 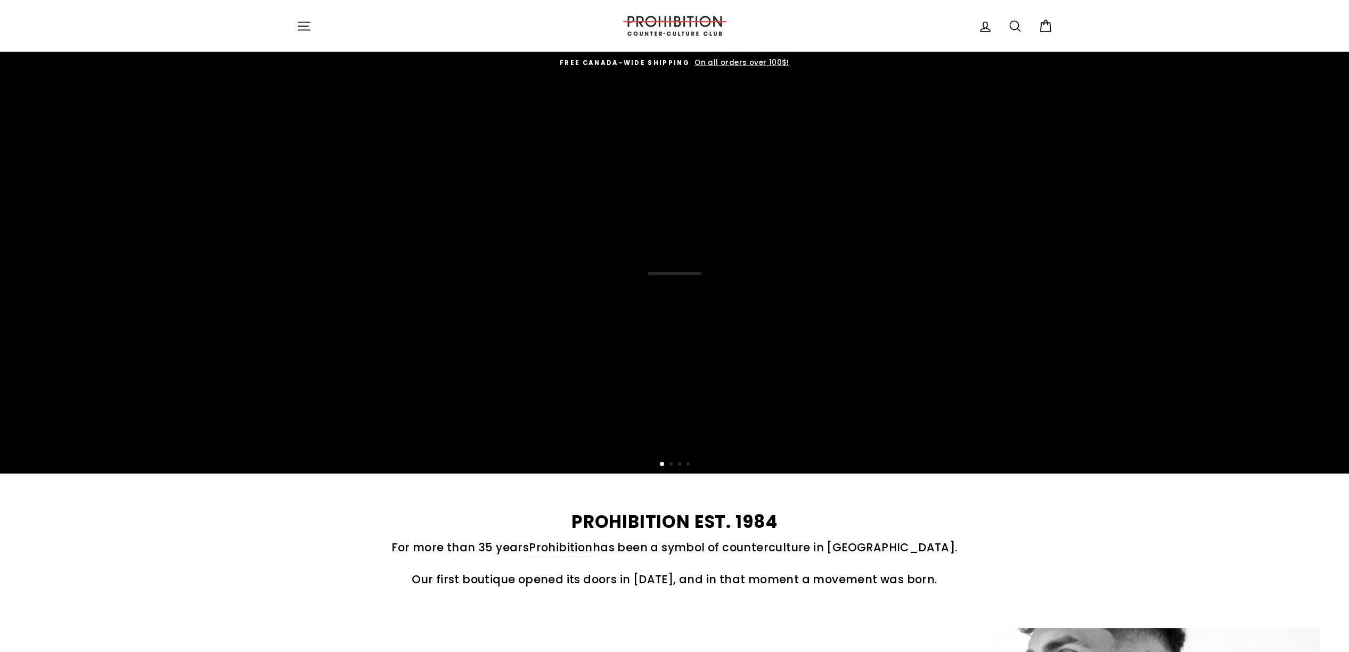 What do you see at coordinates (740, 62) in the screenshot?
I see `span: On all orders over 100$!` at bounding box center [740, 62].